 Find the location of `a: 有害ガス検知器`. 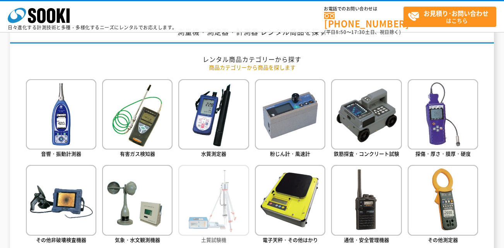

a: 有害ガス検知器 is located at coordinates (137, 119).